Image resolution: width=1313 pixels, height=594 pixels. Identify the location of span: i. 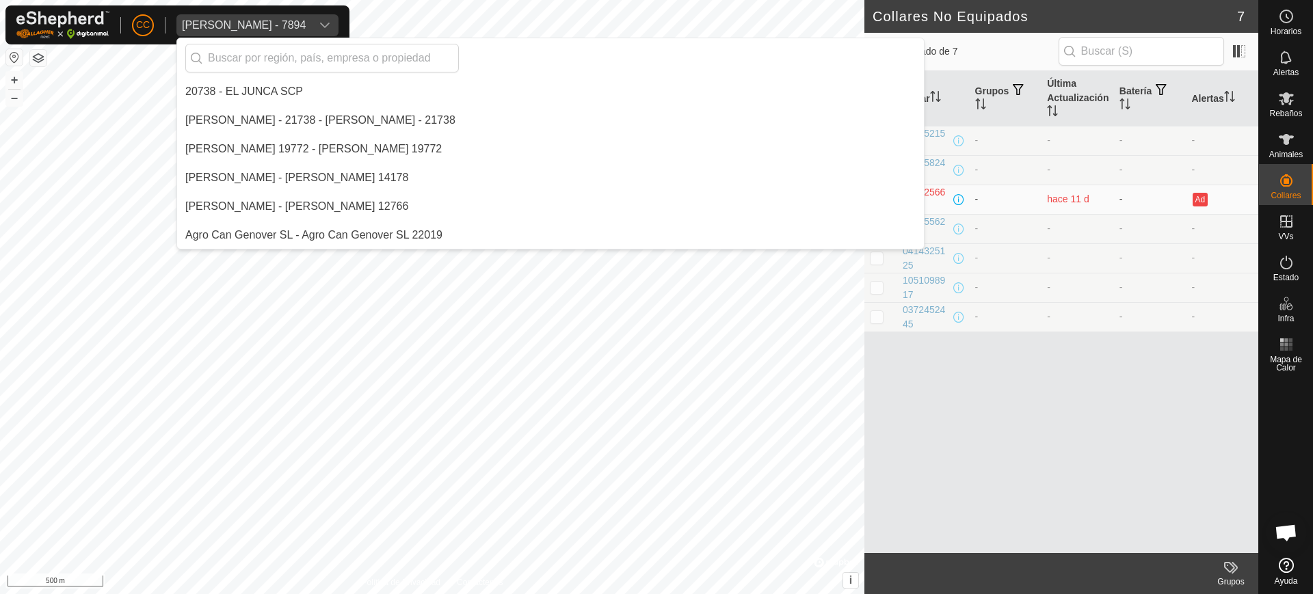
(851, 580).